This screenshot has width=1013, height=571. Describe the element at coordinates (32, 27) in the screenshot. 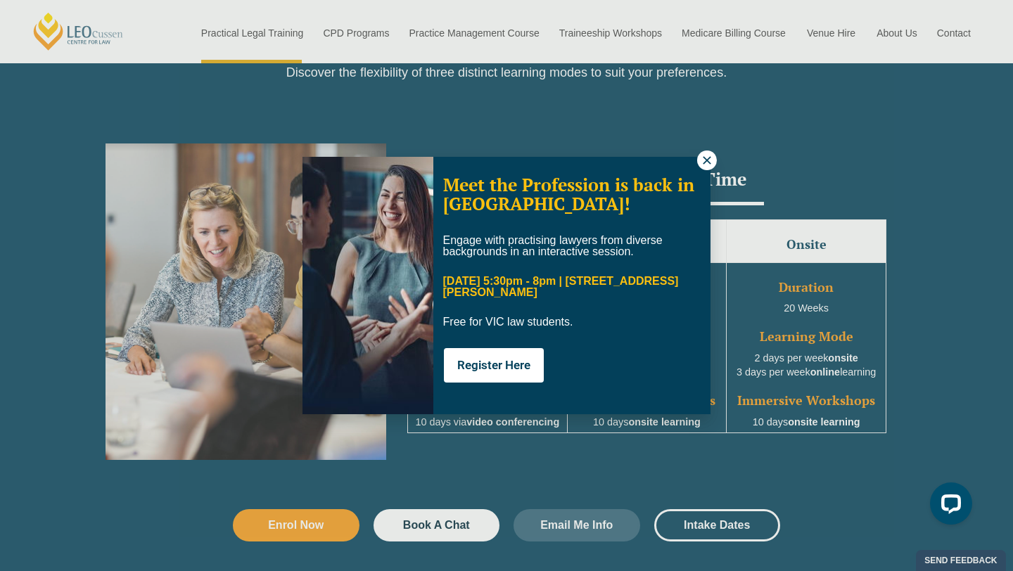

I see `button: Open LiveChat chat widget` at that location.